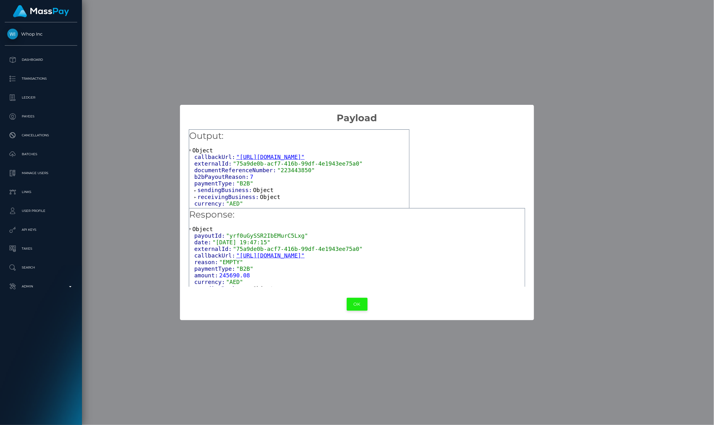 This screenshot has width=714, height=425. What do you see at coordinates (296, 170) in the screenshot?
I see `span: "223443850"` at bounding box center [296, 170].